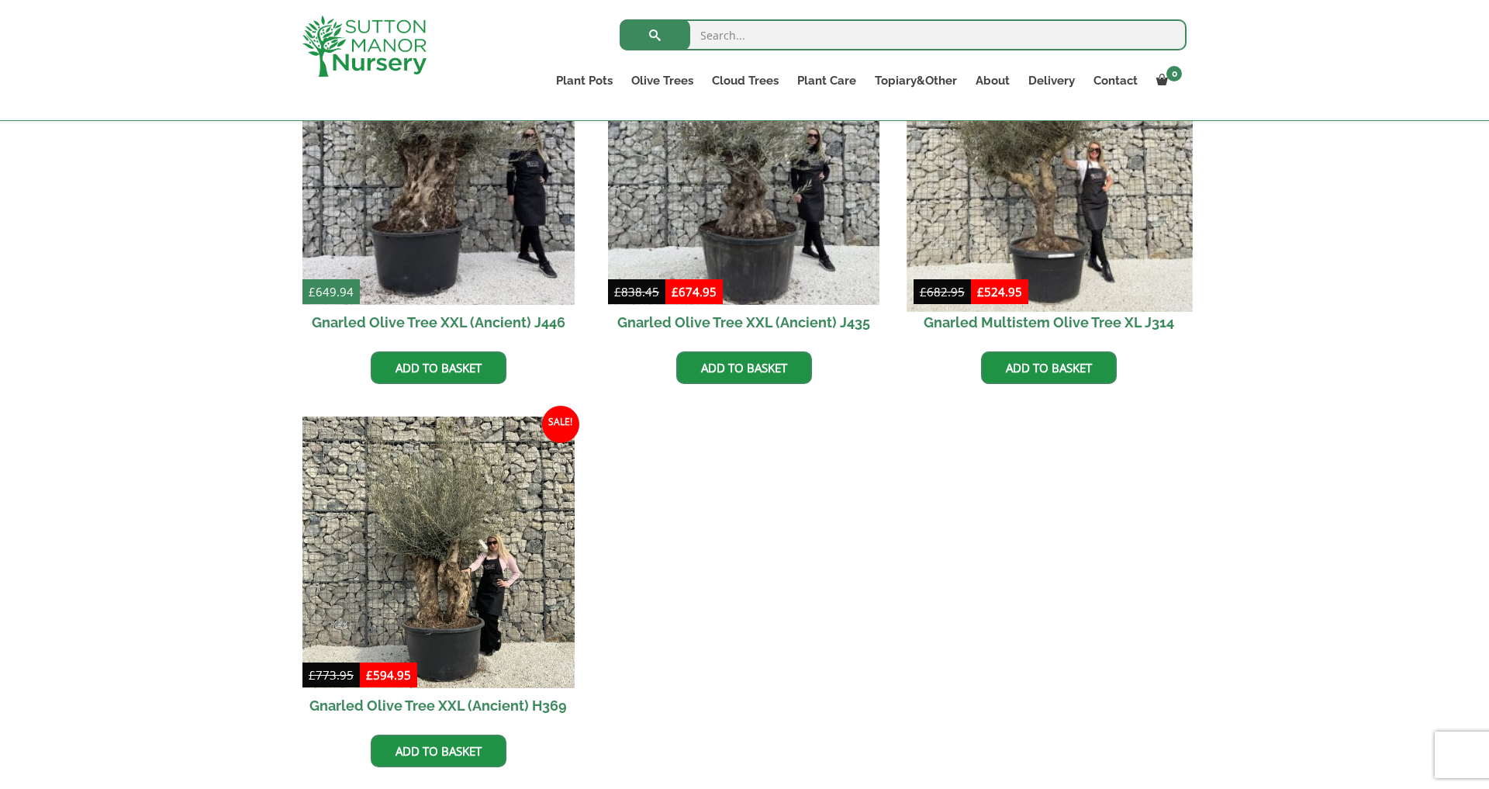 The image size is (1489, 789). Describe the element at coordinates (993, 81) in the screenshot. I see `a: About` at that location.